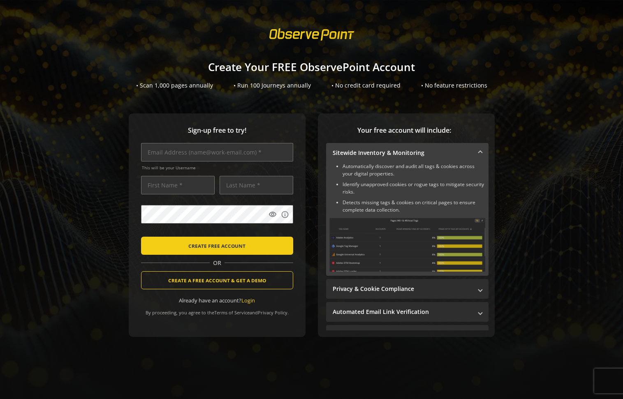 The image size is (623, 399). I want to click on button: CREATE A FREE ACCOUNT & GET A DEMO, so click(217, 281).